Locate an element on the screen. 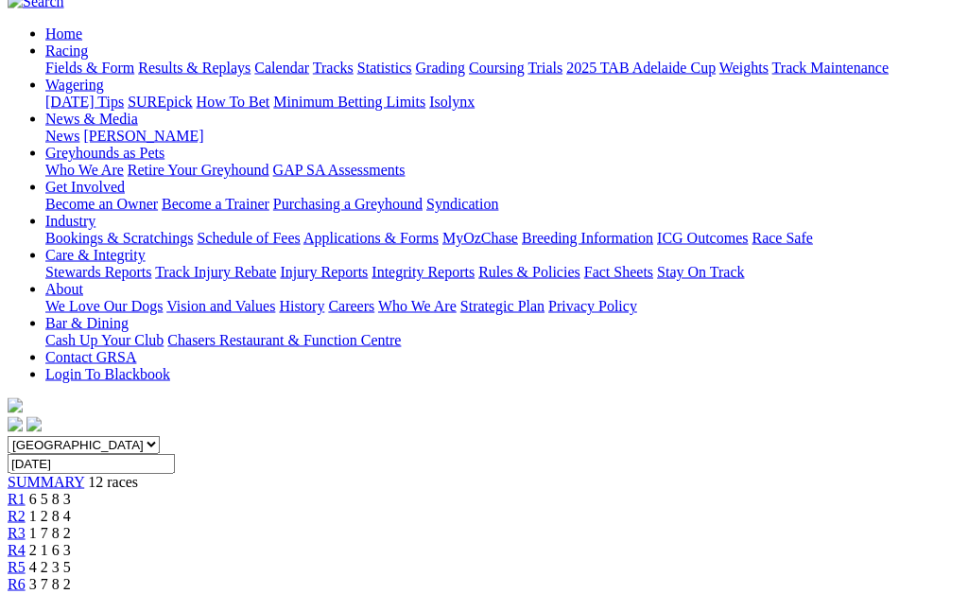 Image resolution: width=968 pixels, height=594 pixels. span: R5 is located at coordinates (16, 566).